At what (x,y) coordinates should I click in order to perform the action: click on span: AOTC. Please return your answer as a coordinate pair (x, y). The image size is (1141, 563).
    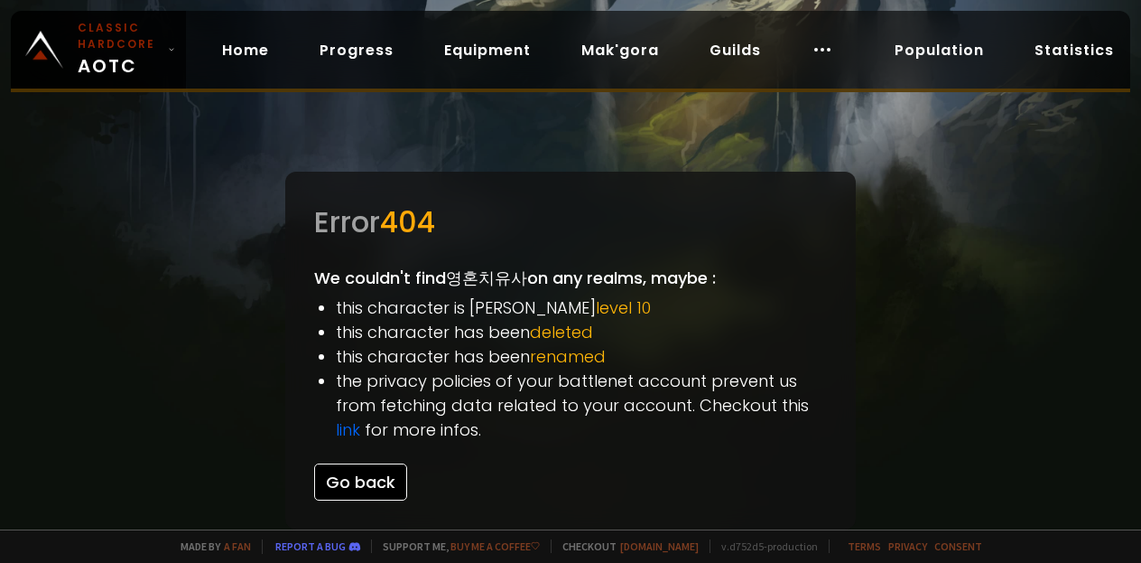
    Looking at the image, I should click on (119, 50).